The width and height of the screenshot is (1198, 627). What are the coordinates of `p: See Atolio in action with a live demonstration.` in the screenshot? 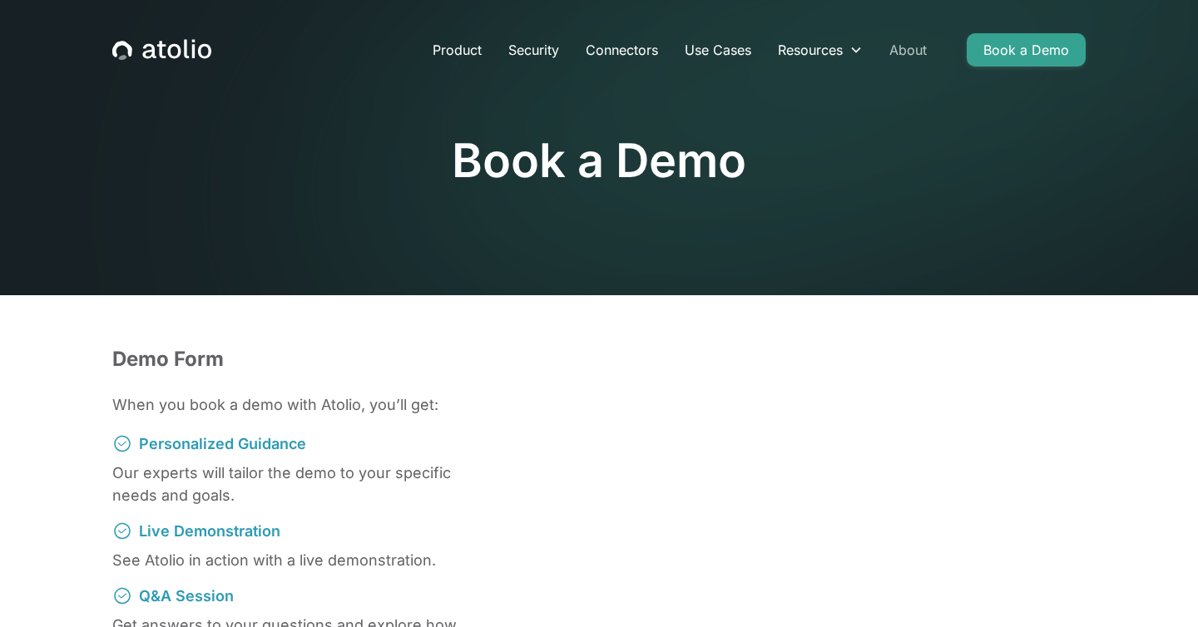 It's located at (303, 560).